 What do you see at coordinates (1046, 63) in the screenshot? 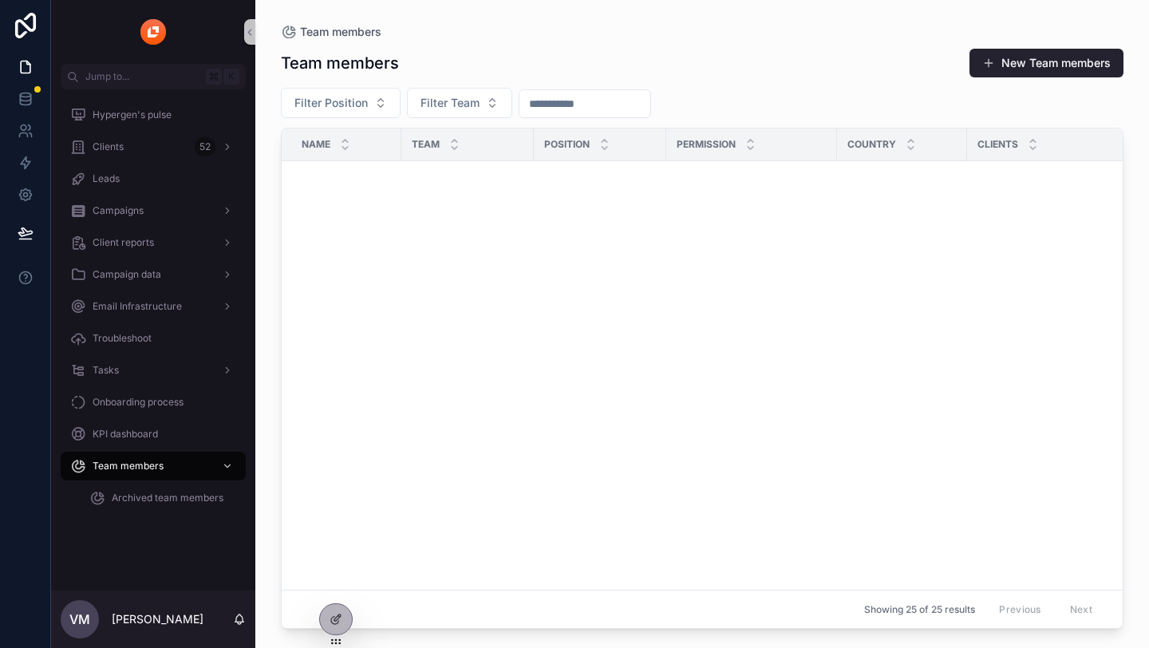
I see `button: New Team members` at bounding box center [1046, 63].